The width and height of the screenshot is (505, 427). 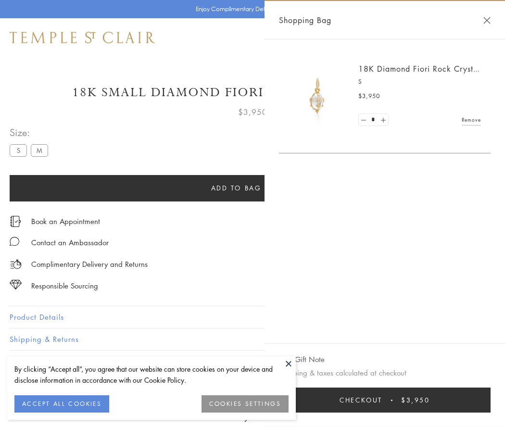 What do you see at coordinates (487, 20) in the screenshot?
I see `button: Close Shopping Bag` at bounding box center [487, 20].